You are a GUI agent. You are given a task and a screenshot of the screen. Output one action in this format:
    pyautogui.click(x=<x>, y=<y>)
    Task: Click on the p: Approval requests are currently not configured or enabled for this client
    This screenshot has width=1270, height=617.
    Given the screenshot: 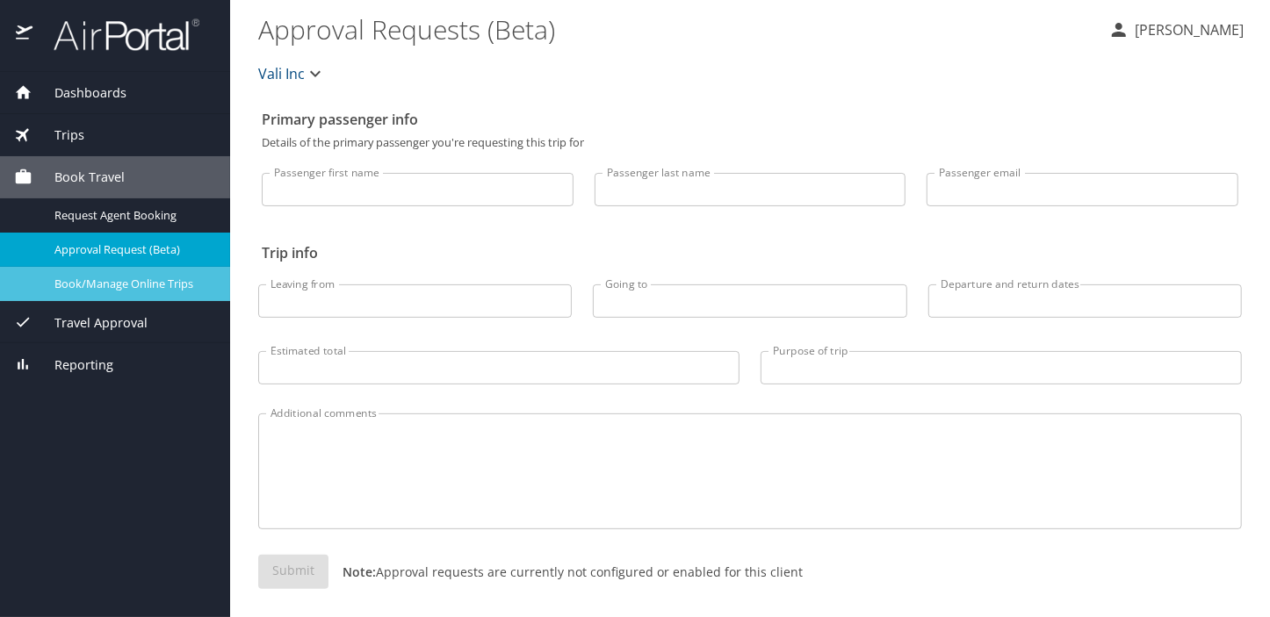 What is the action you would take?
    pyautogui.click(x=566, y=572)
    